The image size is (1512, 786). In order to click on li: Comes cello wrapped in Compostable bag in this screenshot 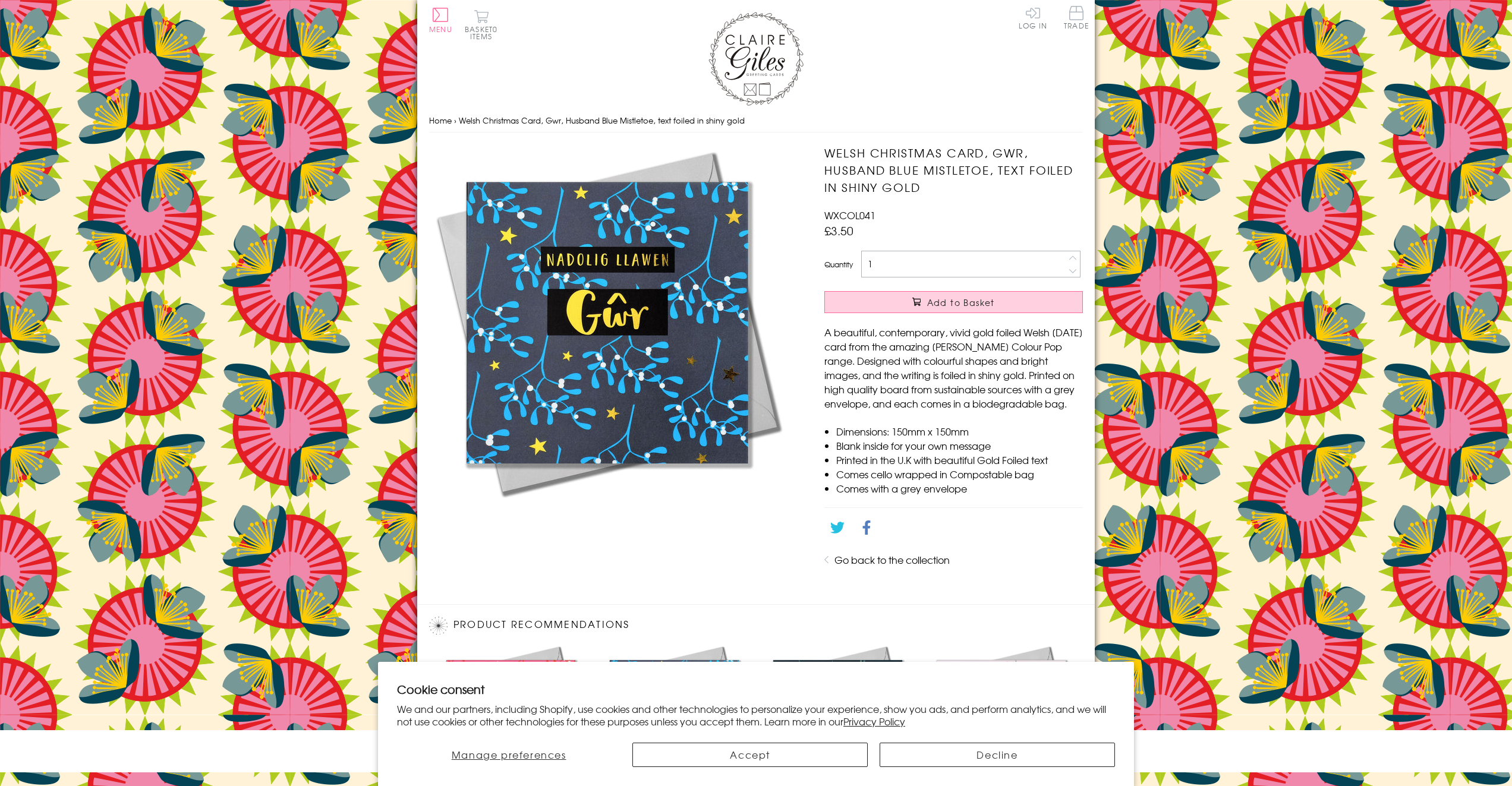, I will do `click(959, 475)`.